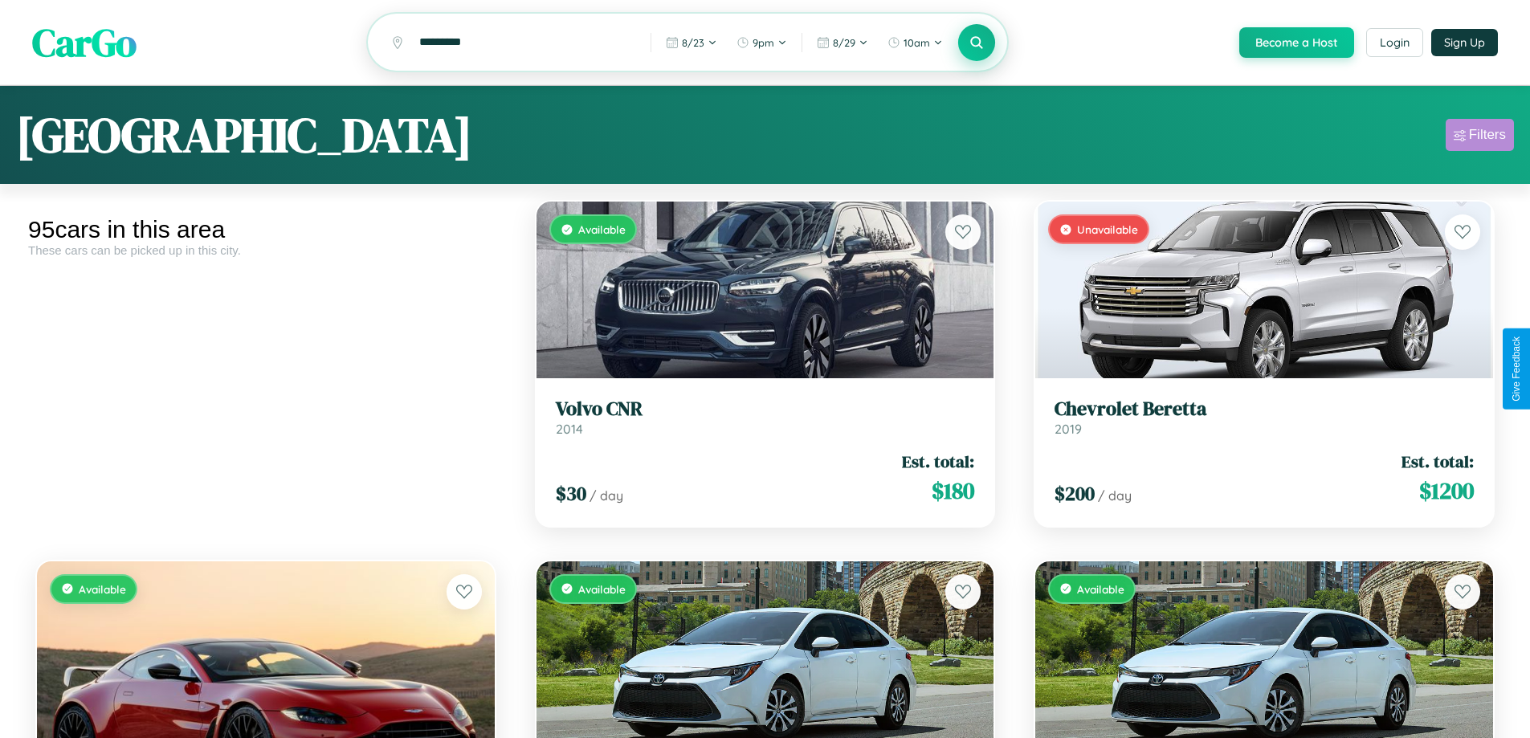 The width and height of the screenshot is (1530, 738). I want to click on h3: Chevrolet Beretta, so click(1264, 409).